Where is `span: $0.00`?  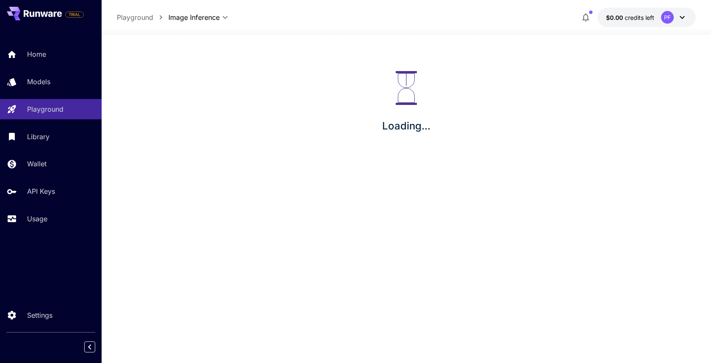
span: $0.00 is located at coordinates (615, 17).